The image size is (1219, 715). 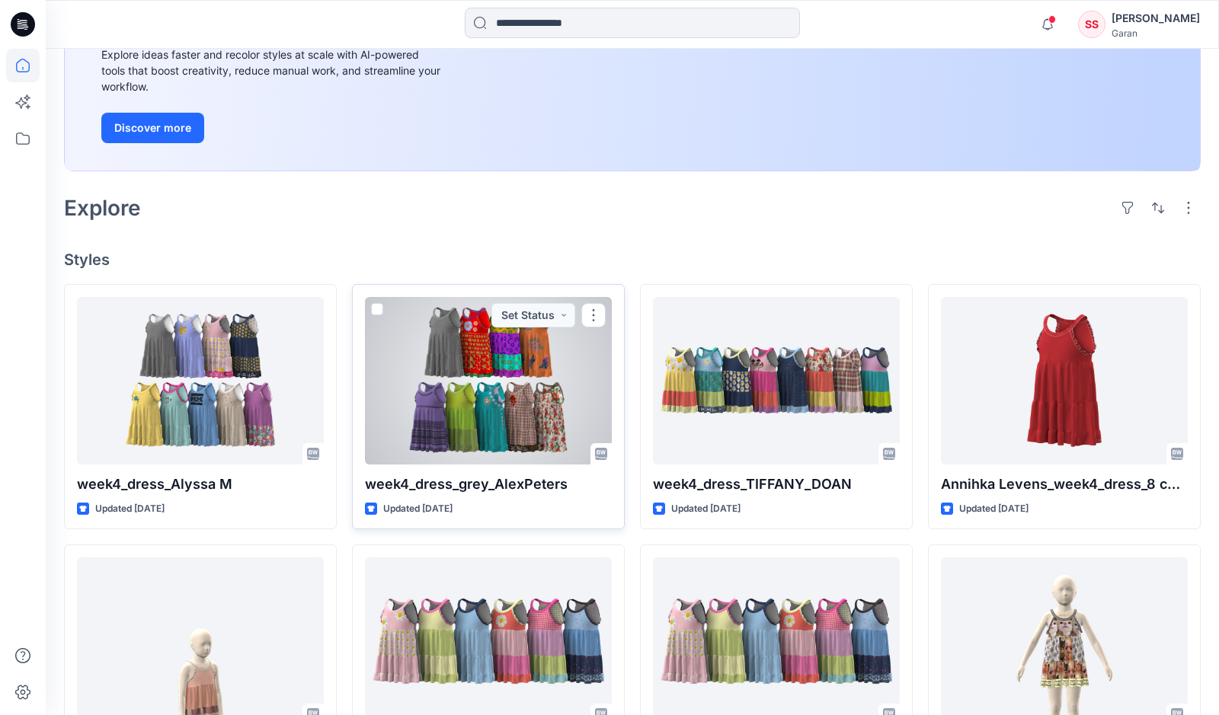 I want to click on p: Annihka Levens_week4_dress_8 colorways, so click(x=1064, y=485).